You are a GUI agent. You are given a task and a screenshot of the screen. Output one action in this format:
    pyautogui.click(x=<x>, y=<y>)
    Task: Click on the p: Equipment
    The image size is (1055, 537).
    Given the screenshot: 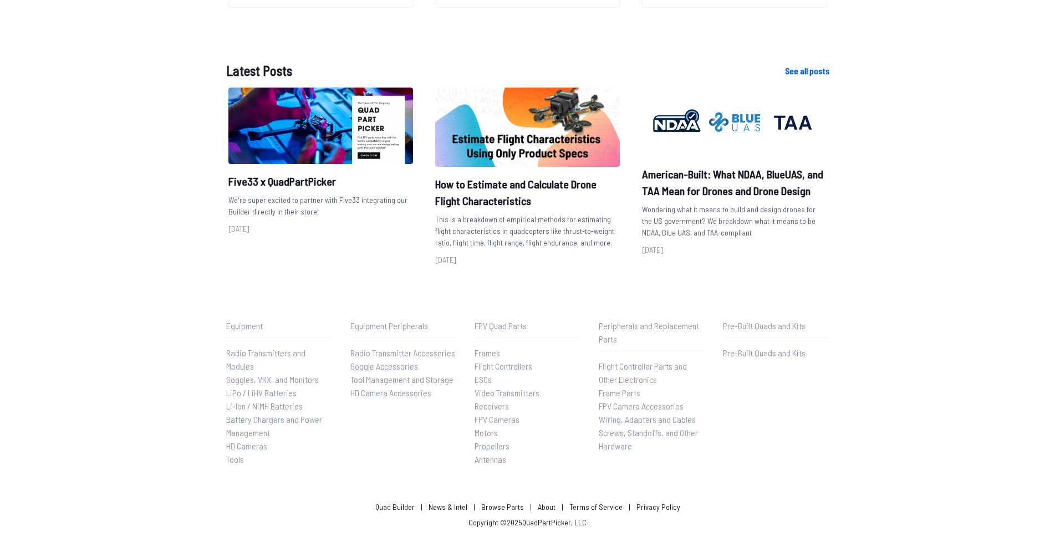 What is the action you would take?
    pyautogui.click(x=279, y=326)
    